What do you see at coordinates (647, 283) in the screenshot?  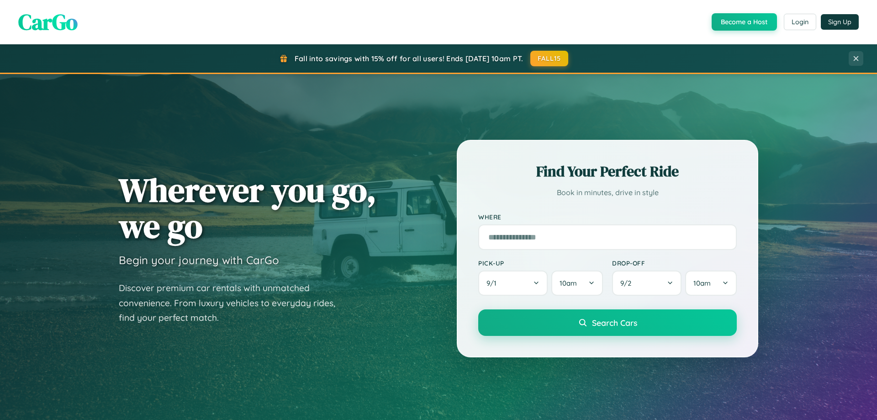 I see `button: 9/2` at bounding box center [647, 283].